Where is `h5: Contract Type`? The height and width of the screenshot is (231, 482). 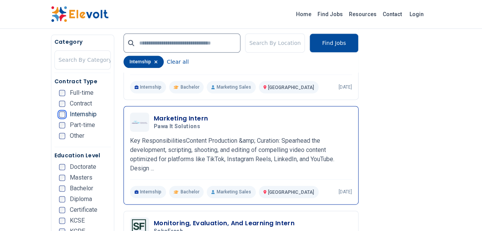 h5: Contract Type is located at coordinates (82, 81).